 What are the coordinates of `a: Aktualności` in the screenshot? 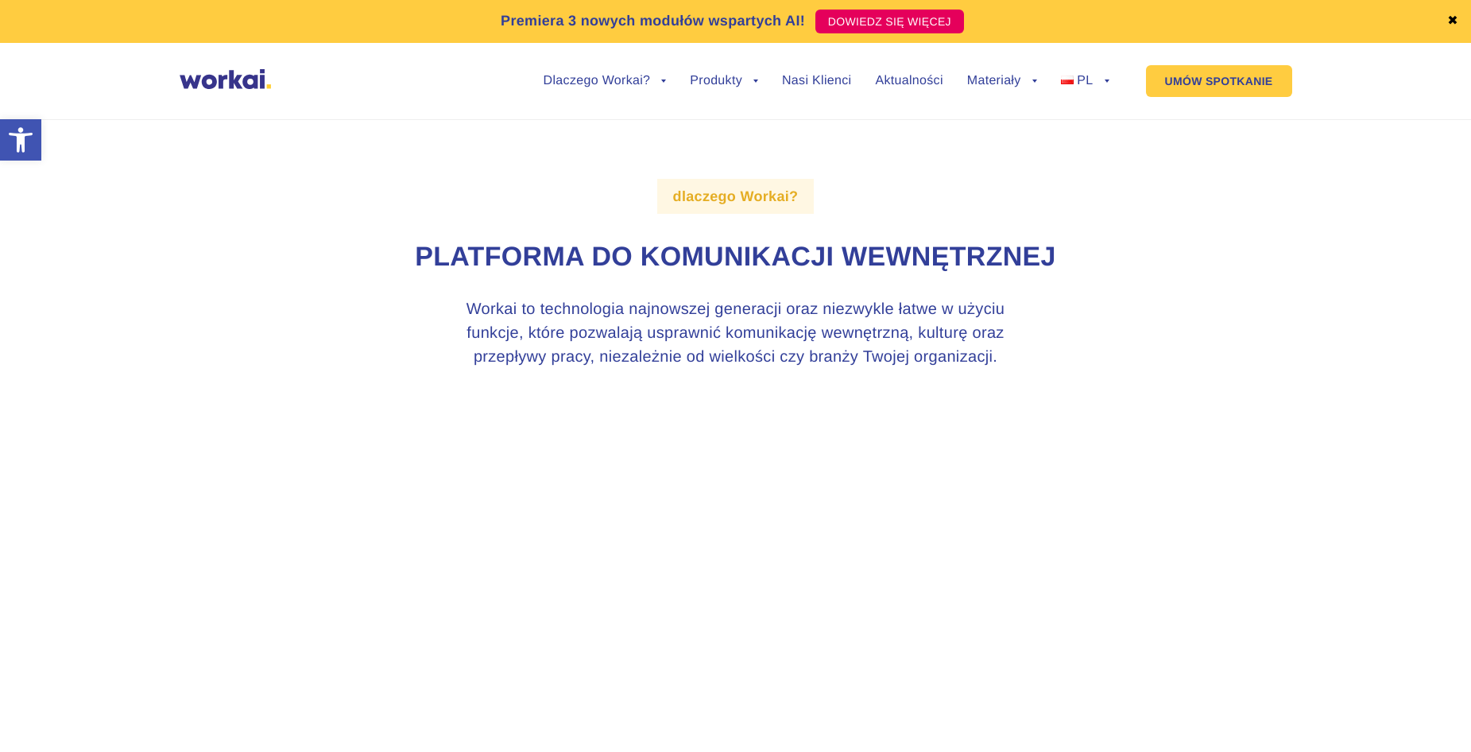 It's located at (909, 81).